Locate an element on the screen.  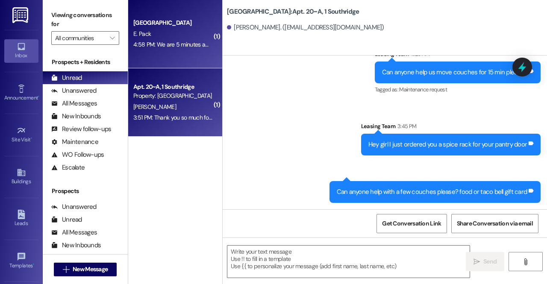
img: ResiDesk Logo is located at coordinates (21, 15).